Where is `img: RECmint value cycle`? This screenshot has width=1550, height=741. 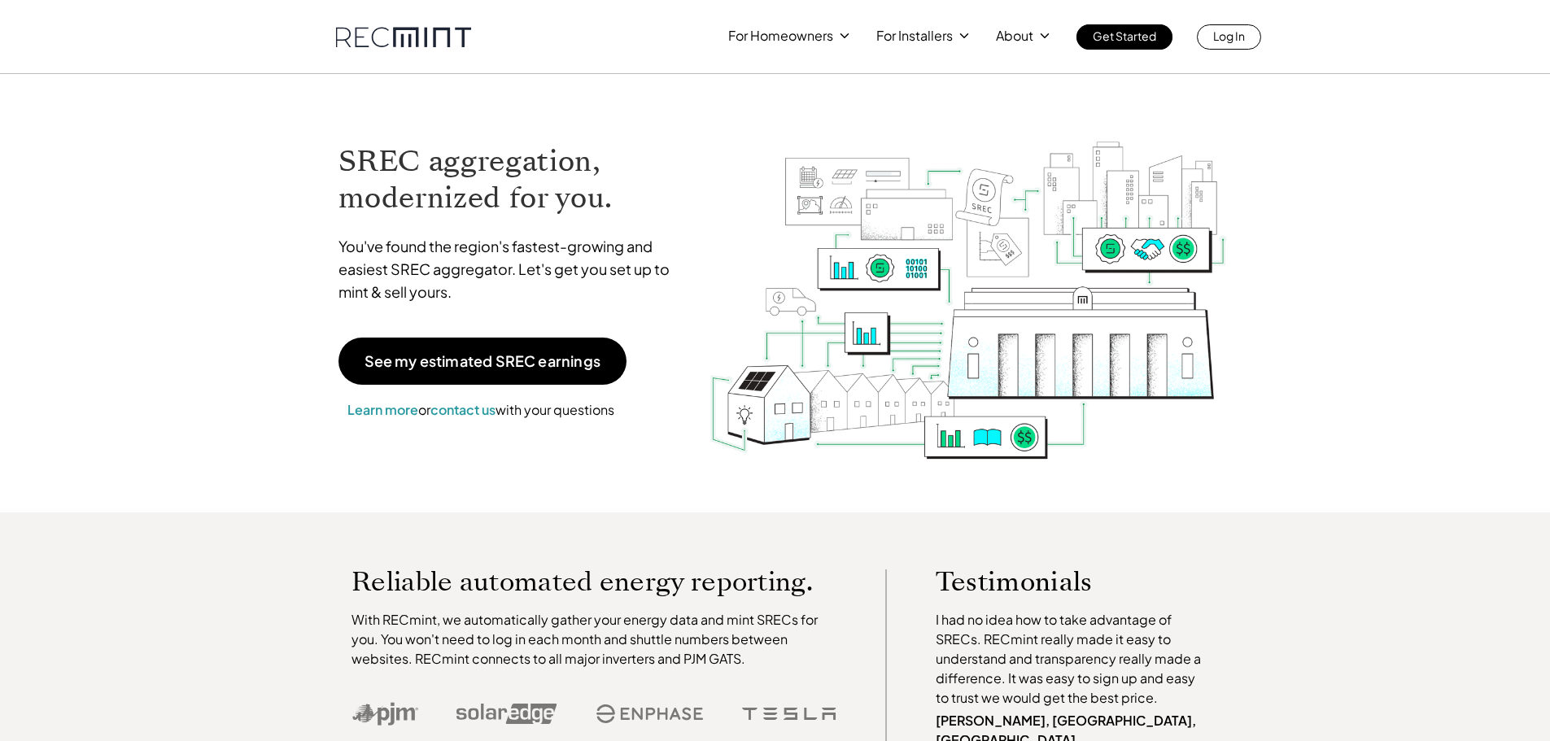
img: RECmint value cycle is located at coordinates (968, 281).